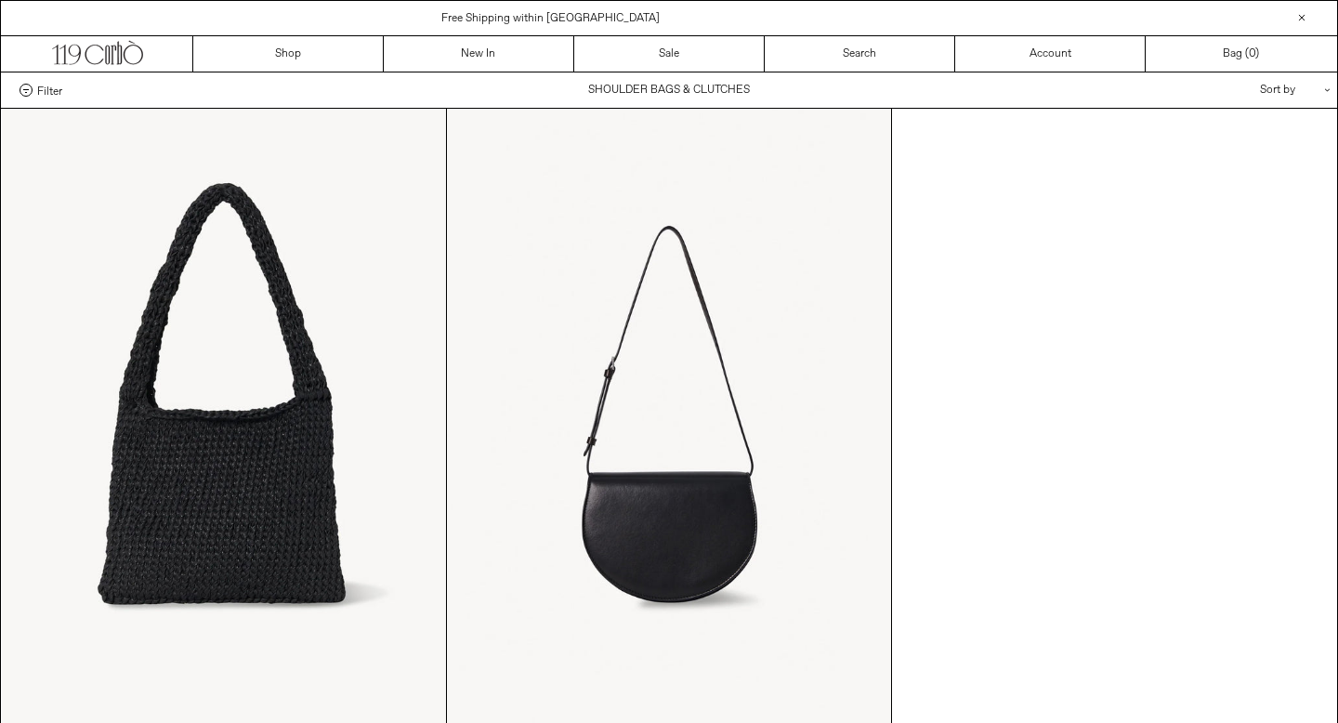 The image size is (1338, 723). I want to click on span: Filter, so click(49, 90).